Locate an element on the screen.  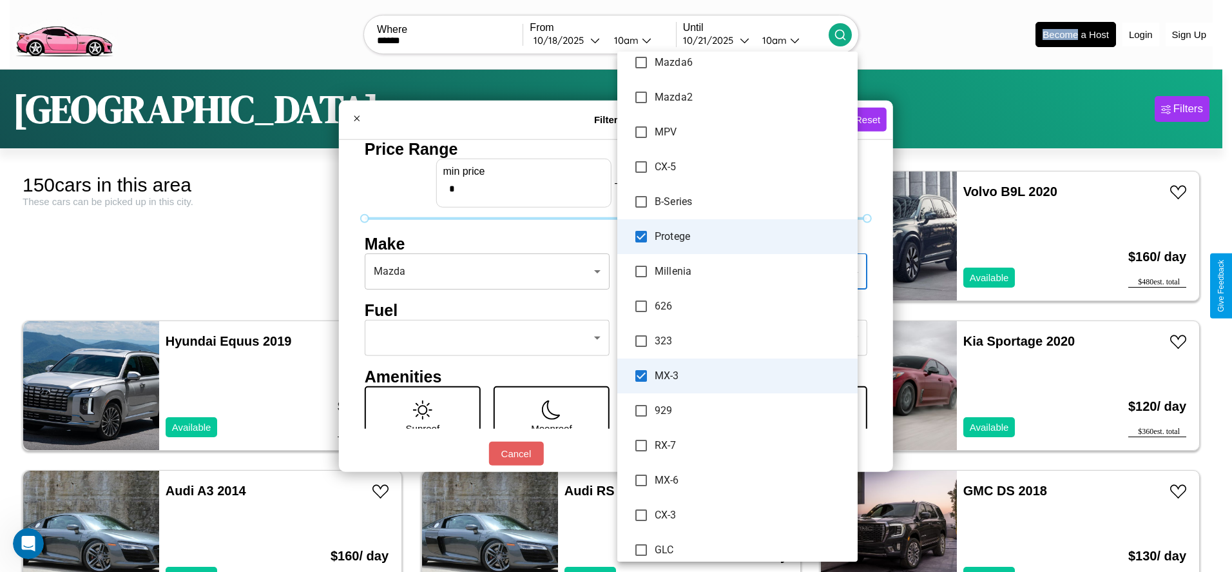
span: GLC is located at coordinates (751, 550).